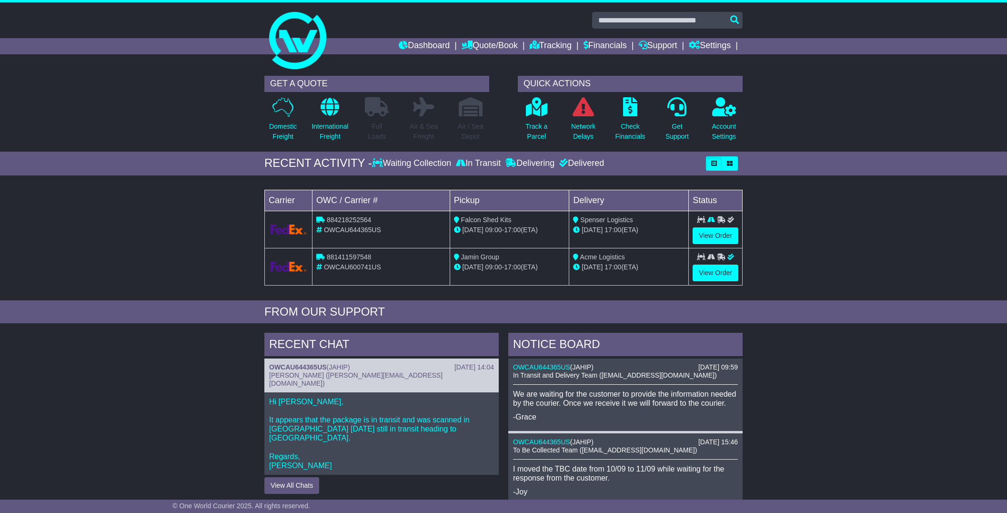 This screenshot has width=1007, height=513. Describe the element at coordinates (583, 131) in the screenshot. I see `p: Network Delays` at that location.